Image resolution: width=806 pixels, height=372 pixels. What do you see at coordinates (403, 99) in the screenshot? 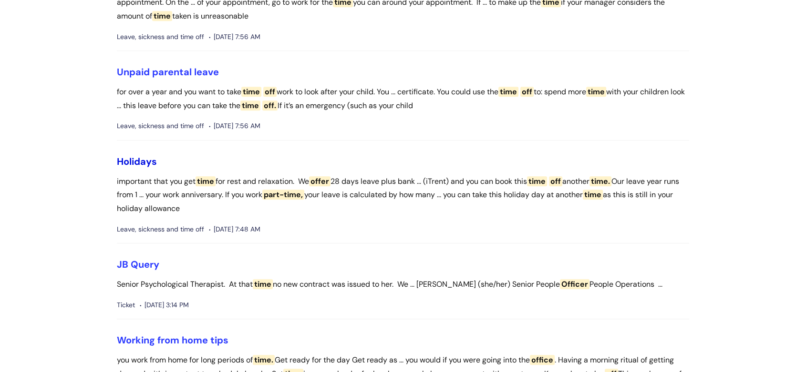
I see `p: for over a year and you want to take work to look after your child. You ... certificate. You coul...` at bounding box center [403, 99].